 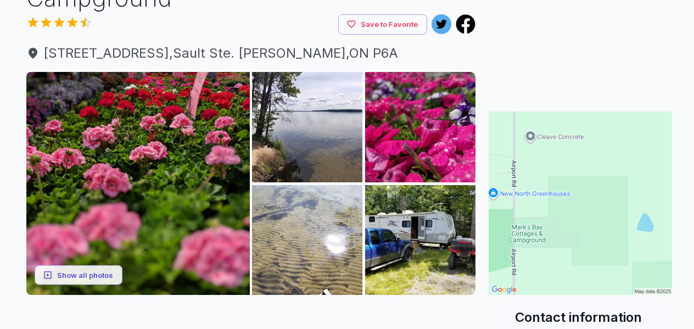 I want to click on img: AAcXr8o6LZxQ7gi3A0dS4cVdcC0-YdHFdVtcQZbmmEcDxieDzccy1P2WKLV7WmxC61kElqgmjvl5k9d9sehVk31-fDmUWb3sJ..., so click(x=307, y=240).